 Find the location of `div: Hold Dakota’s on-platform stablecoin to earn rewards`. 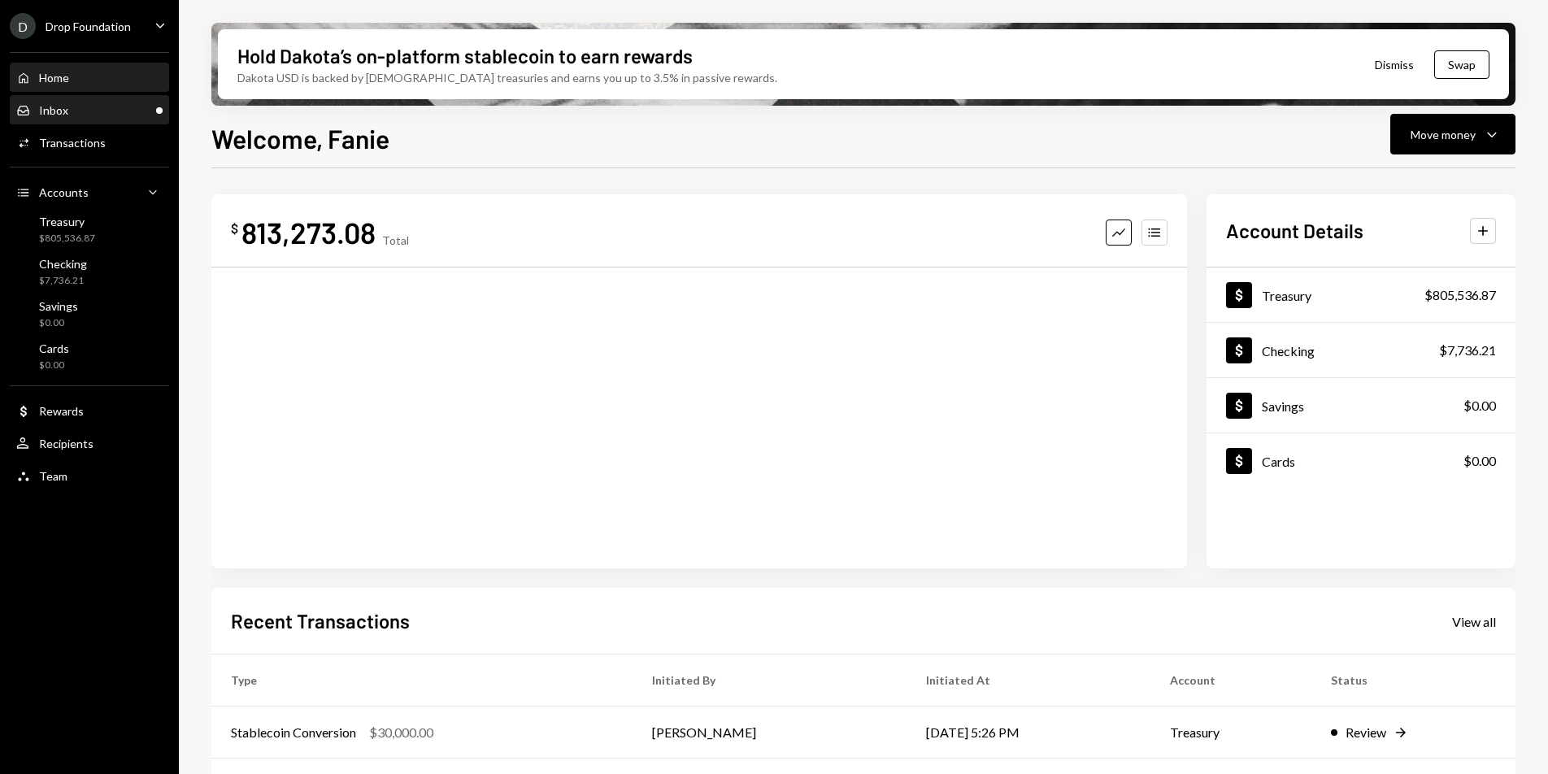

div: Hold Dakota’s on-platform stablecoin to earn rewards is located at coordinates (465, 55).